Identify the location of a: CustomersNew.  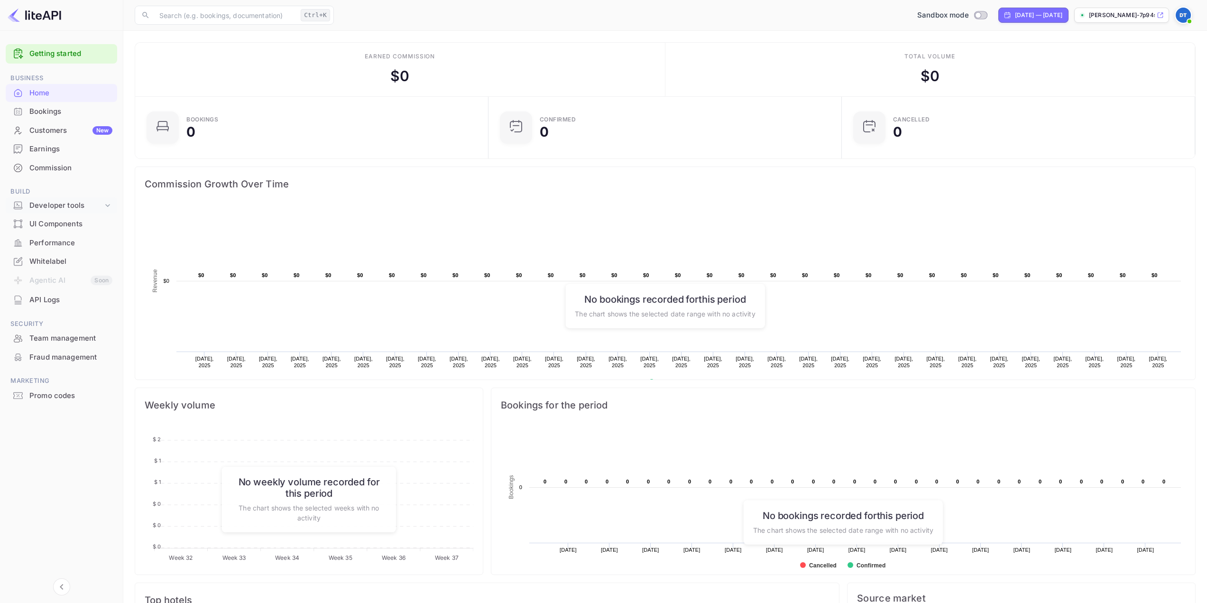
(61, 130).